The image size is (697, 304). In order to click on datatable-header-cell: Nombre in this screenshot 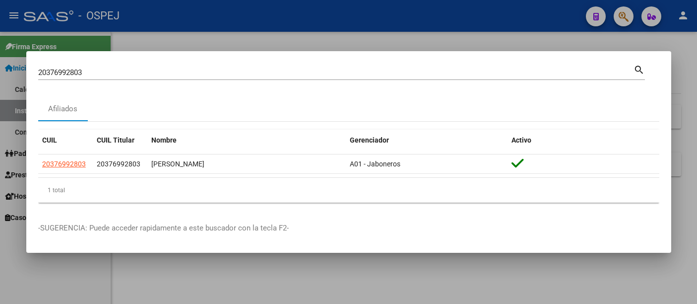, I will do `click(247, 140)`.